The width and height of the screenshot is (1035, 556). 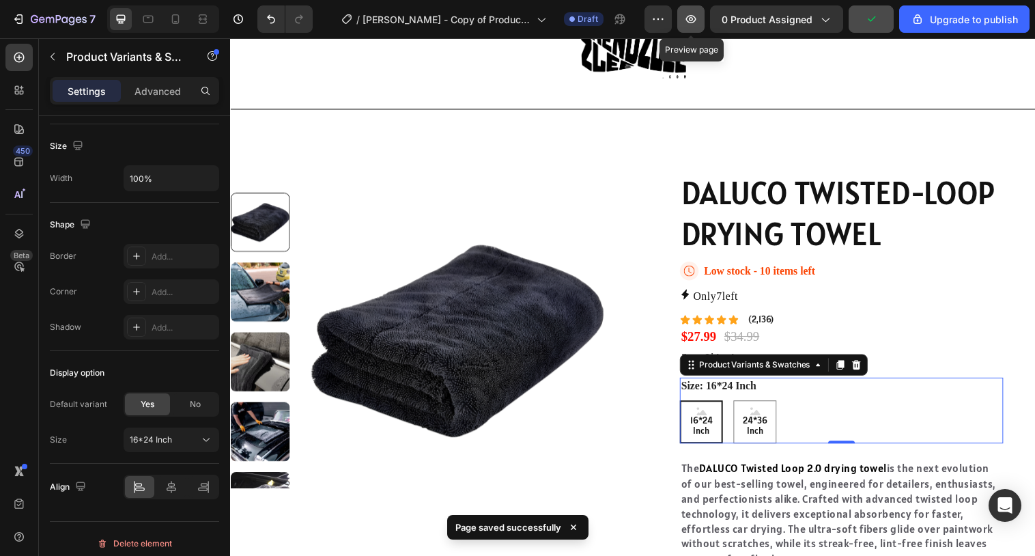 I want to click on div: 450, so click(x=23, y=151).